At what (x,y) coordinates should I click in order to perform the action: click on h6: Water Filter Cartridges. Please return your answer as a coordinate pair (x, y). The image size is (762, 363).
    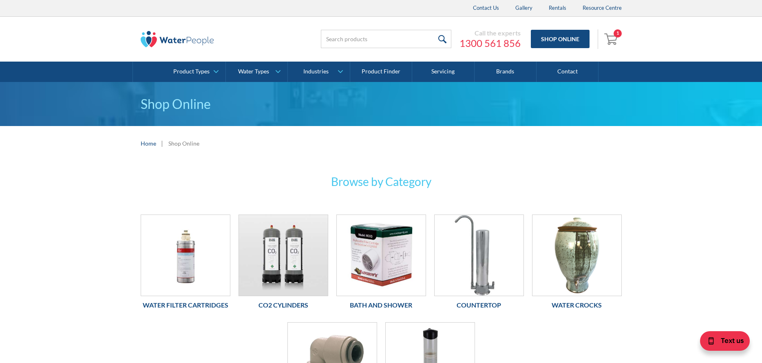
    Looking at the image, I should click on (186, 305).